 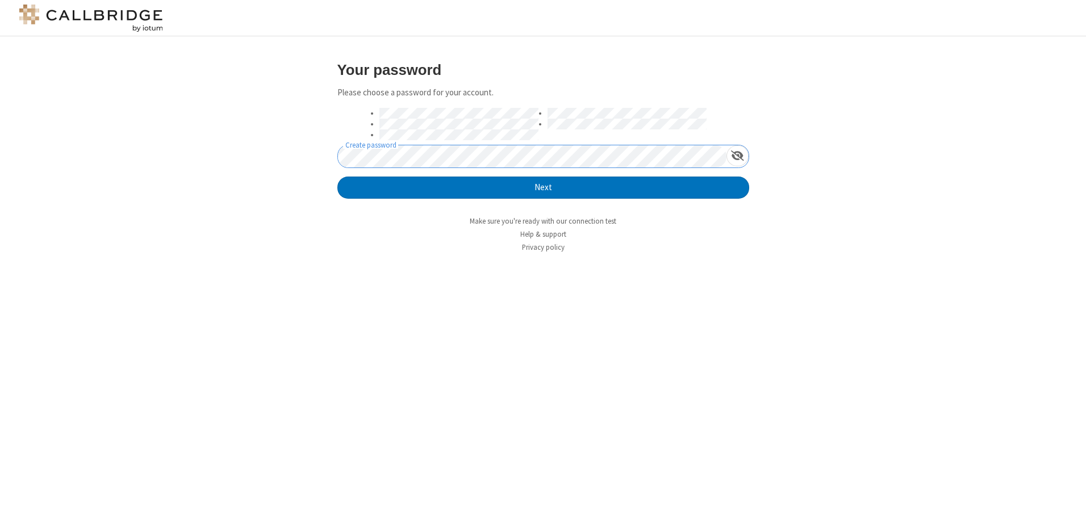 I want to click on a: Help & support, so click(x=543, y=234).